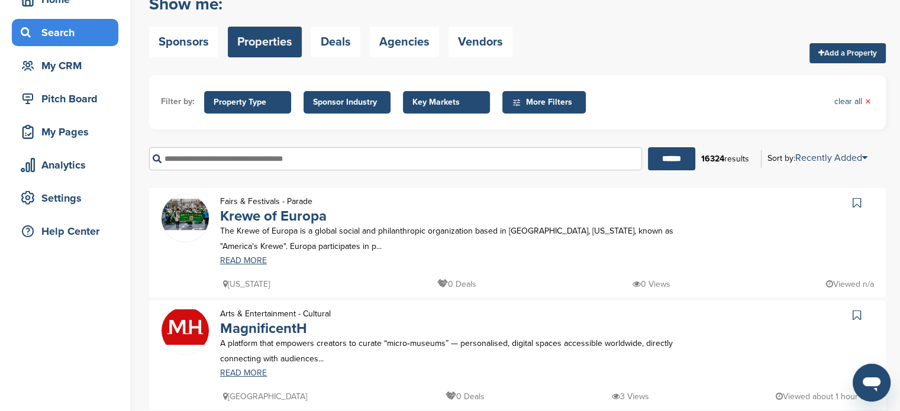  Describe the element at coordinates (347, 102) in the screenshot. I see `span: Sponsor Industry` at that location.